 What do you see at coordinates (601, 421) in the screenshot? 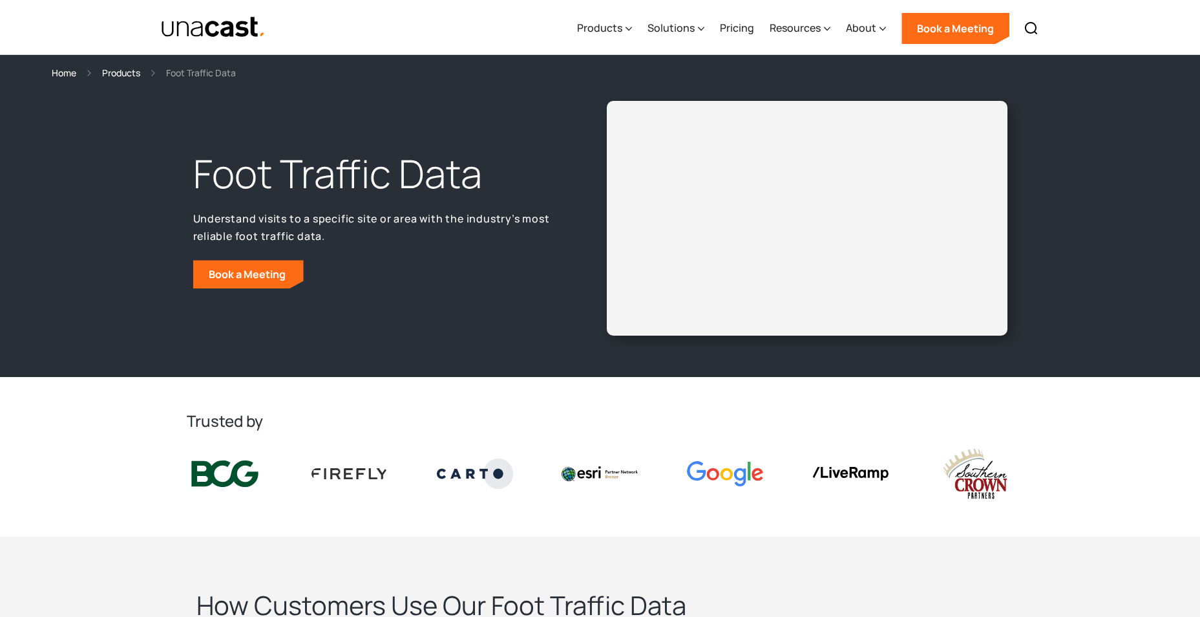
I see `h2: Trusted by` at bounding box center [601, 421].